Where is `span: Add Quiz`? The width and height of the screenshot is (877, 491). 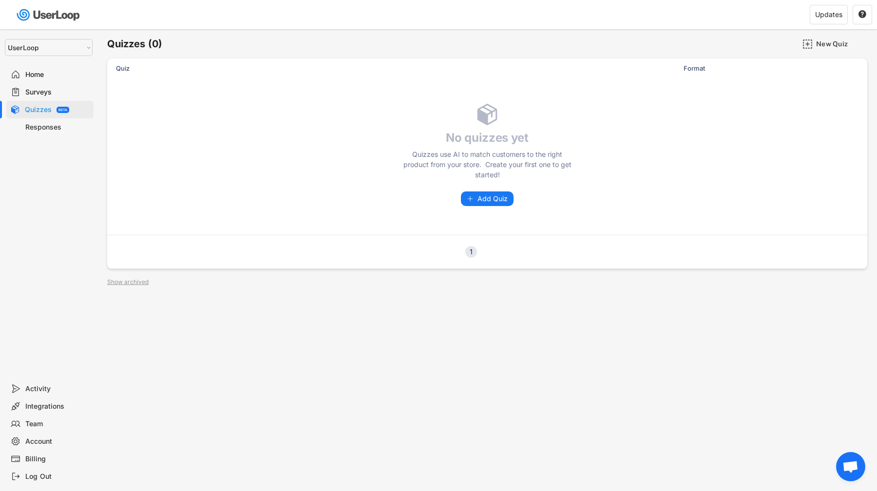
span: Add Quiz is located at coordinates (492, 199).